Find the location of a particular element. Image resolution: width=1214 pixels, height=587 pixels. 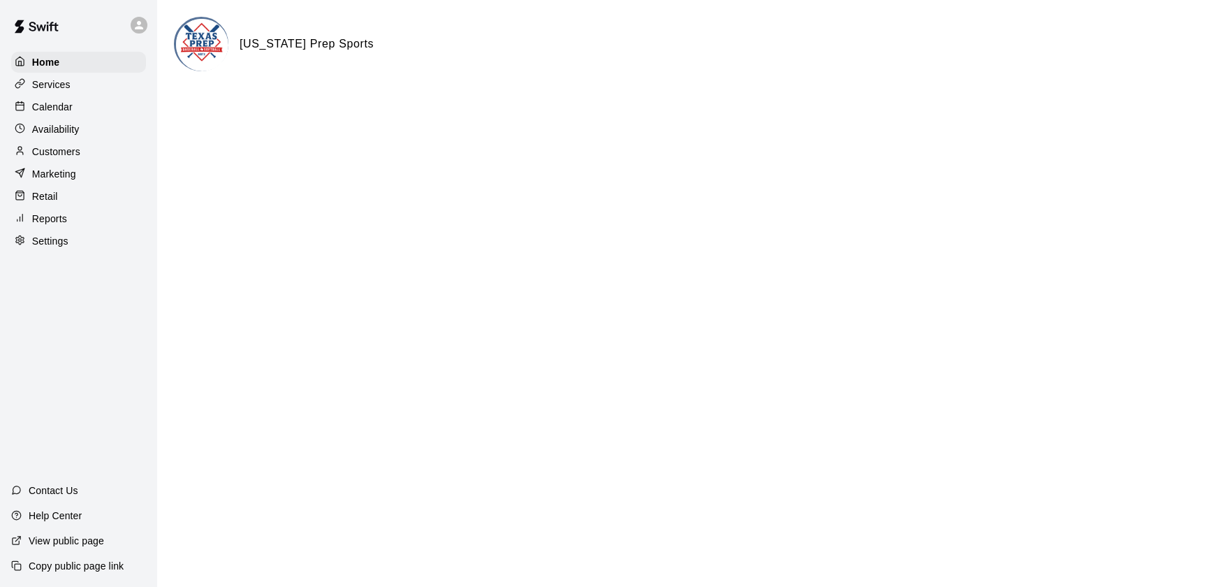

a: Home is located at coordinates (78, 62).